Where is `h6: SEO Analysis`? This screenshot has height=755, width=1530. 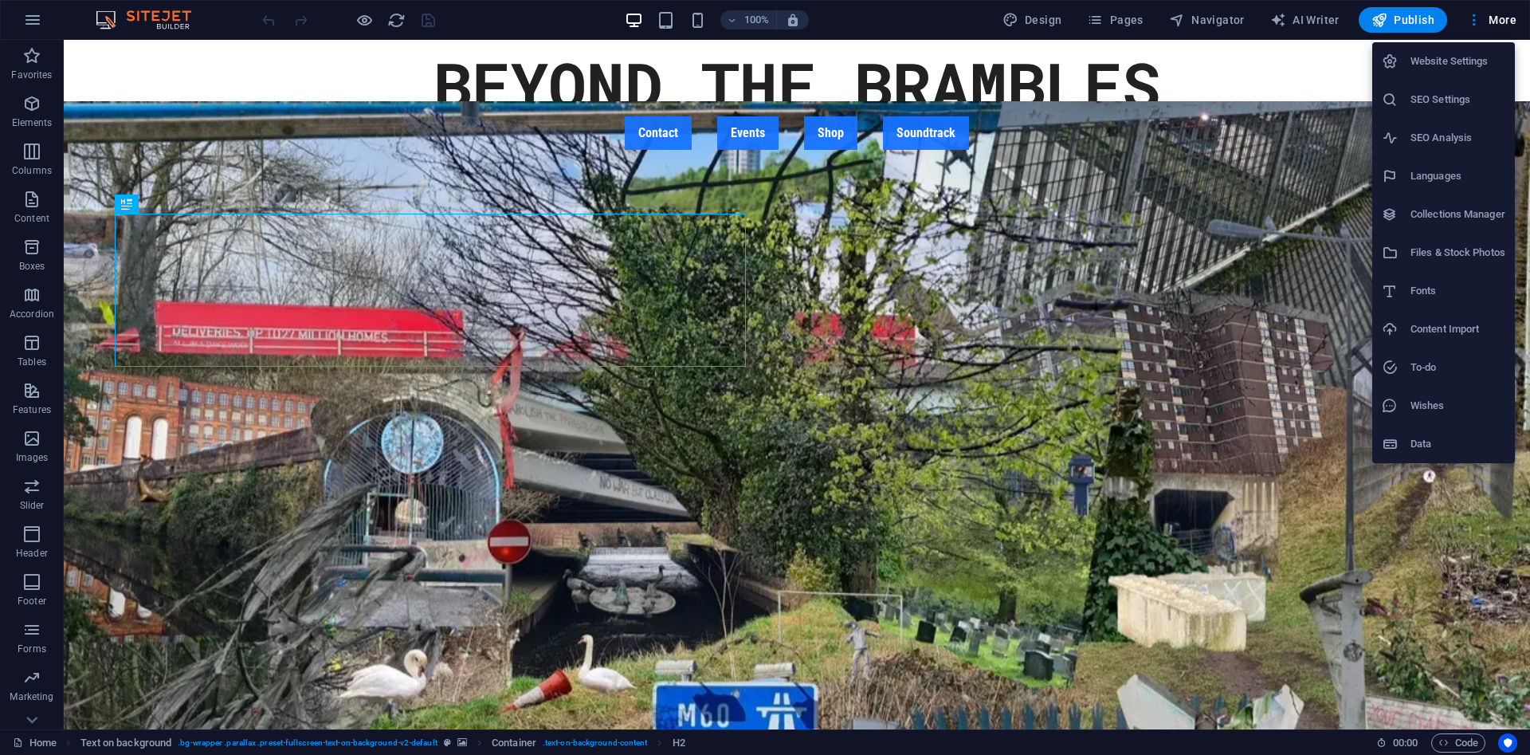
h6: SEO Analysis is located at coordinates (1458, 138).